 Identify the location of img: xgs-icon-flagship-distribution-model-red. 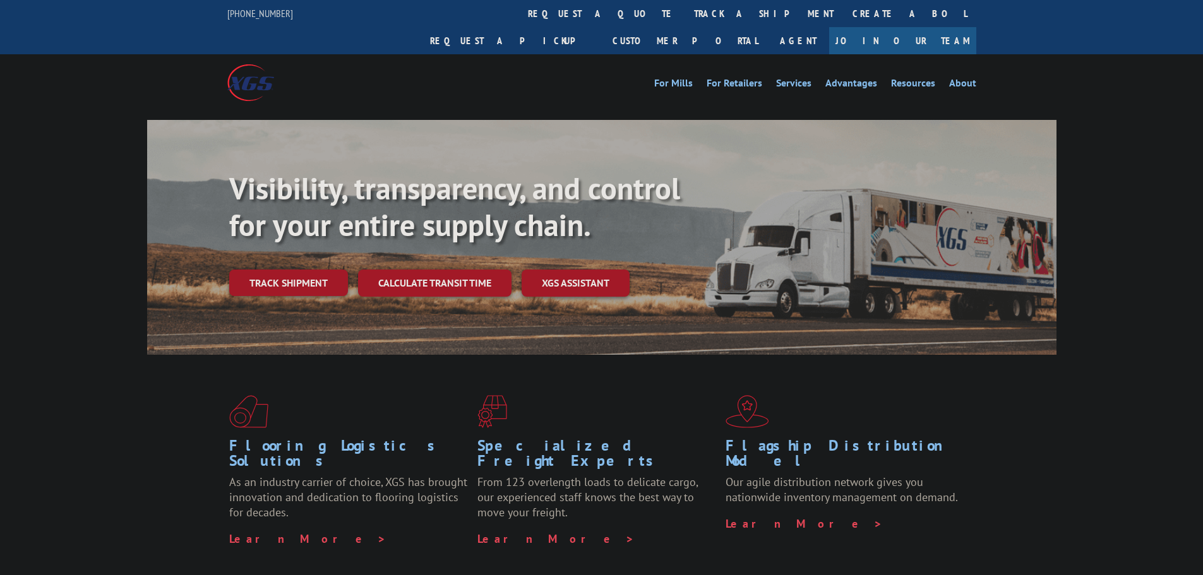
(747, 412).